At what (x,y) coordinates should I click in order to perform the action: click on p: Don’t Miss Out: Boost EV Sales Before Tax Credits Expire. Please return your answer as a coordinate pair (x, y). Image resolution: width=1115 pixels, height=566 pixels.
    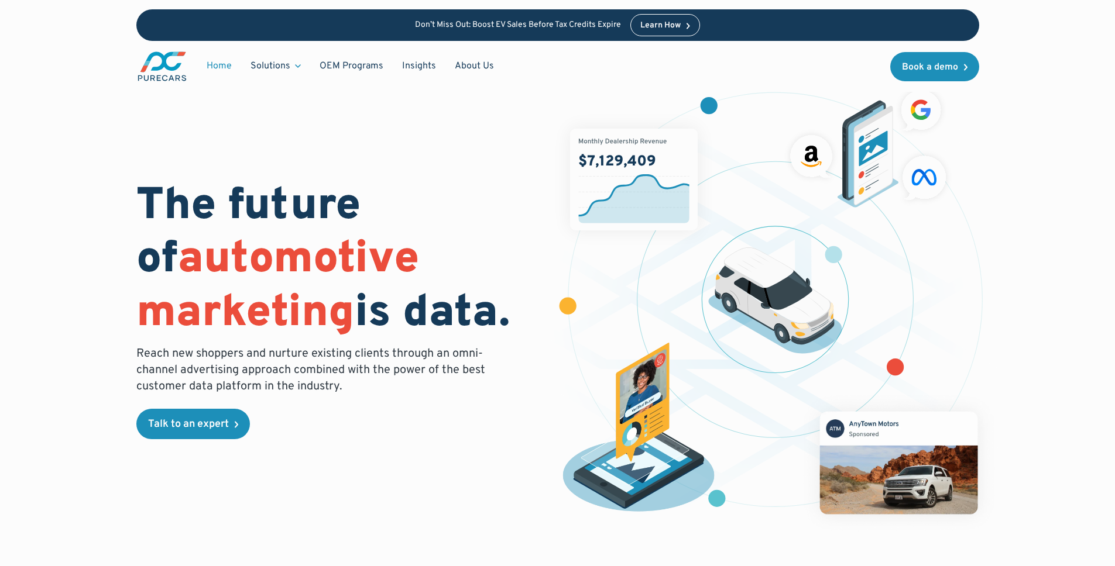
    Looking at the image, I should click on (518, 25).